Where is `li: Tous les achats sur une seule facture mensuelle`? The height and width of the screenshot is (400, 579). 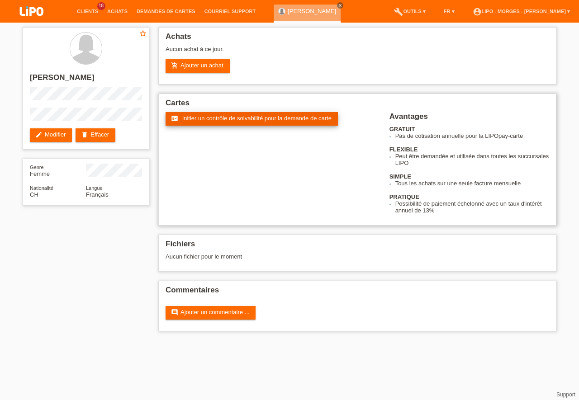 li: Tous les achats sur une seule facture mensuelle is located at coordinates (472, 183).